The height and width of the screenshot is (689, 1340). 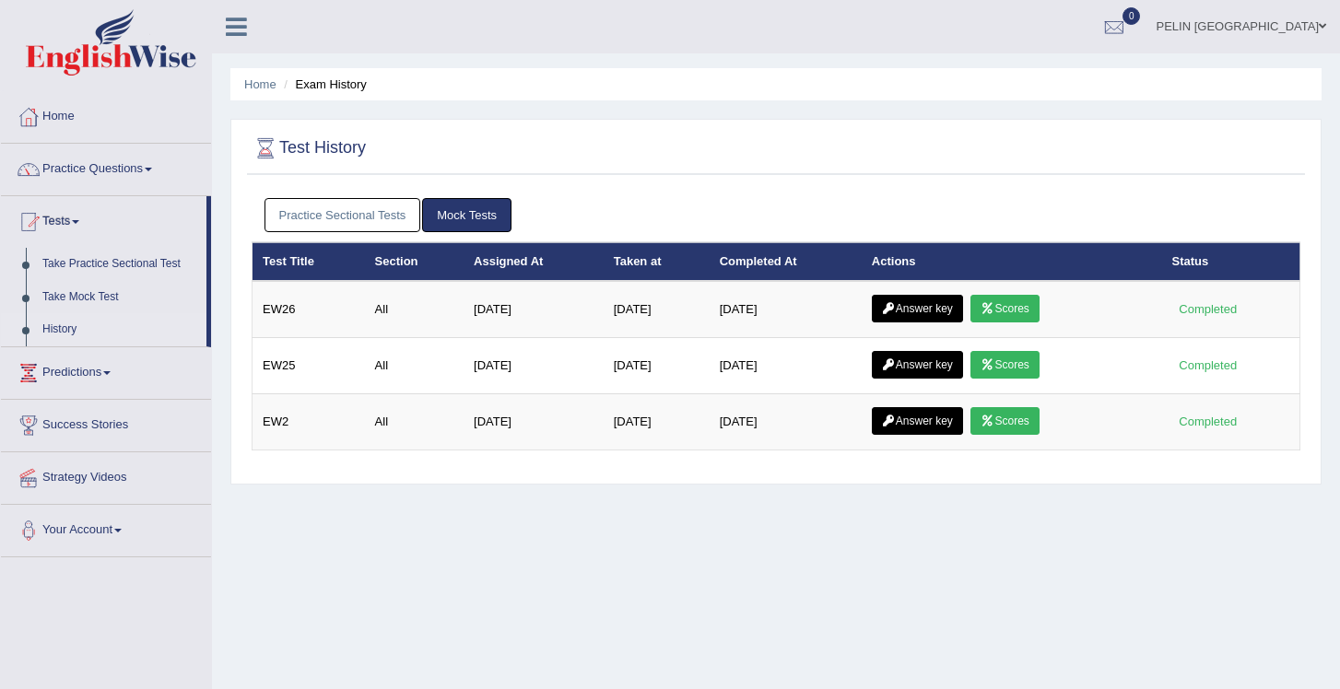 I want to click on a: Predictions, so click(x=106, y=371).